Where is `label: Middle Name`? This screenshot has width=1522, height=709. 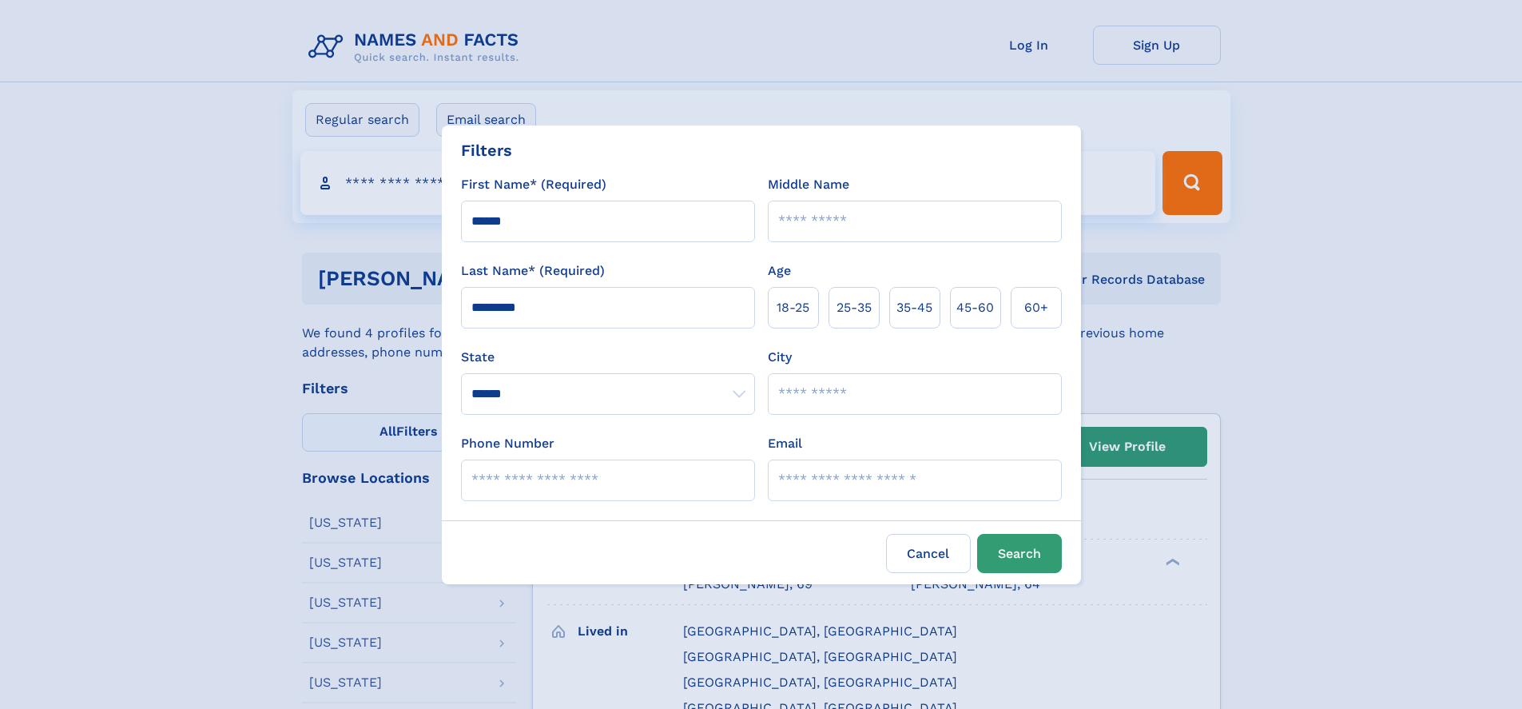 label: Middle Name is located at coordinates (808, 185).